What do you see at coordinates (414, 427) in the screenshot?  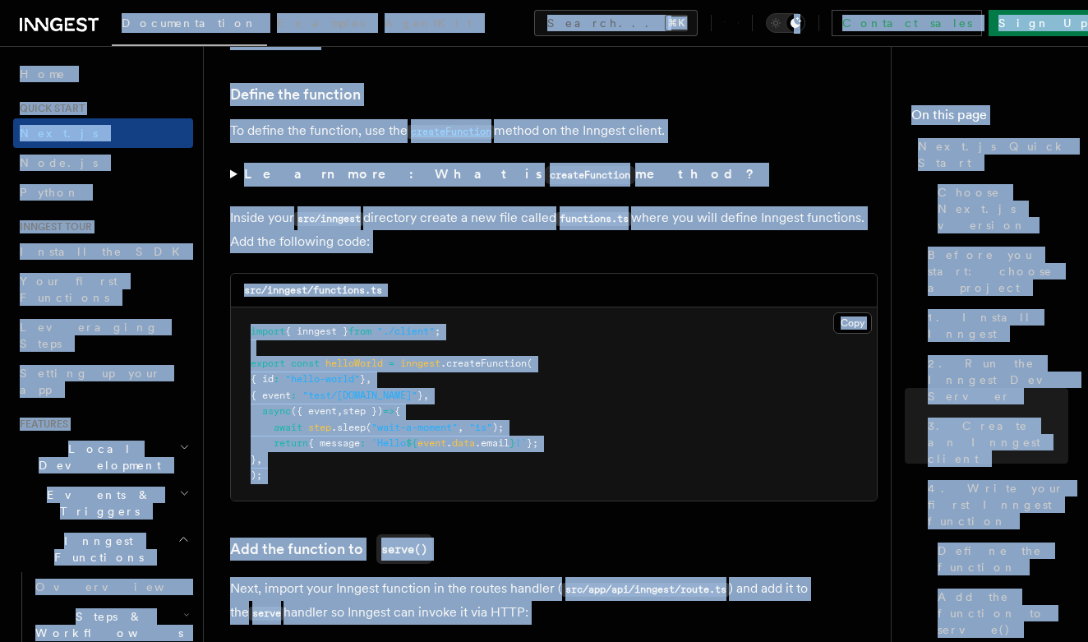 I see `span: "wait-a-moment"` at bounding box center [414, 427].